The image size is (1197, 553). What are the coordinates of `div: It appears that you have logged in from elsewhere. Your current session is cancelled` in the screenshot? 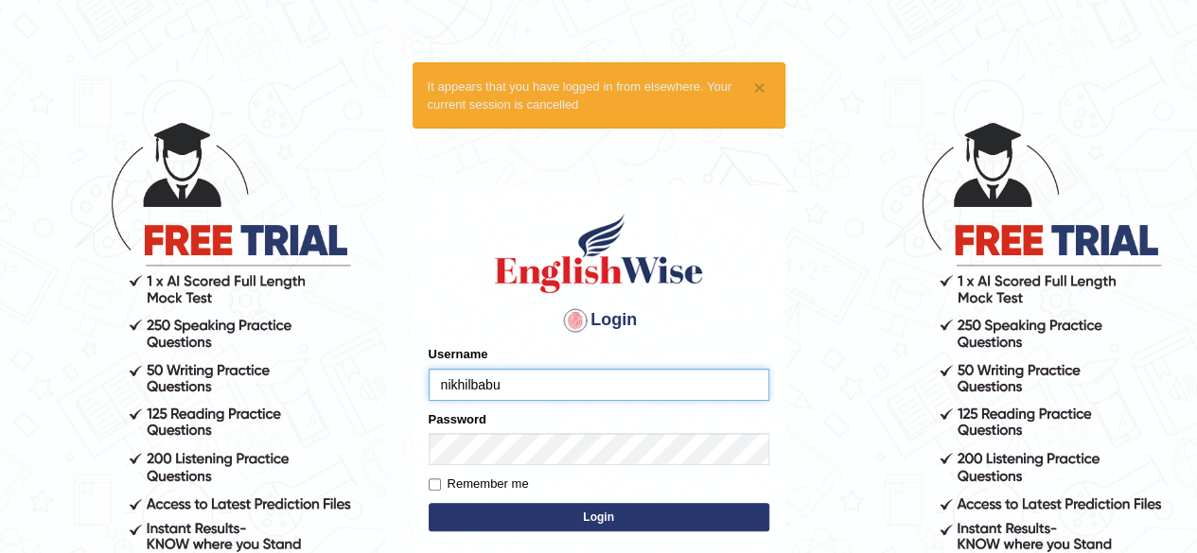 It's located at (599, 96).